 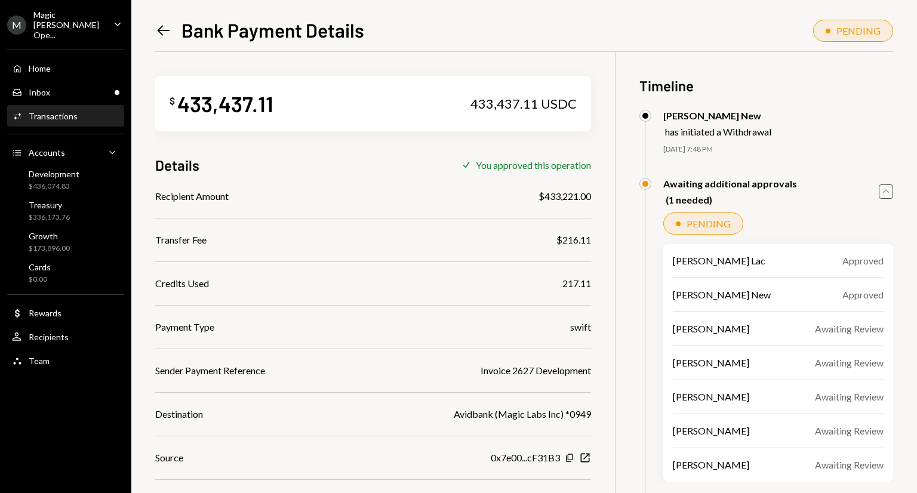 I want to click on div: swift, so click(x=581, y=327).